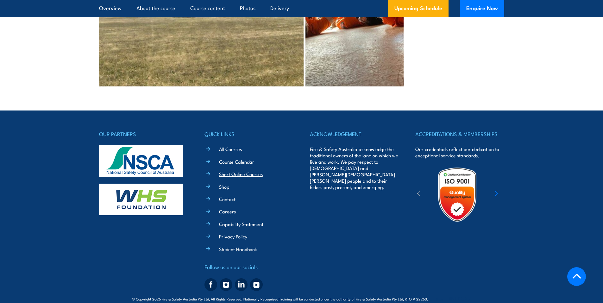  What do you see at coordinates (460, 298) in the screenshot?
I see `a: KND Digital` at bounding box center [460, 298].